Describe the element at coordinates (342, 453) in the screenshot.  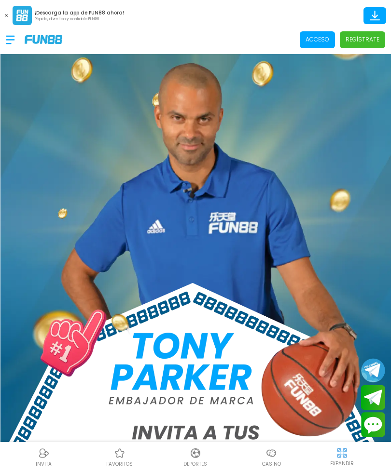
I see `img: hide` at that location.